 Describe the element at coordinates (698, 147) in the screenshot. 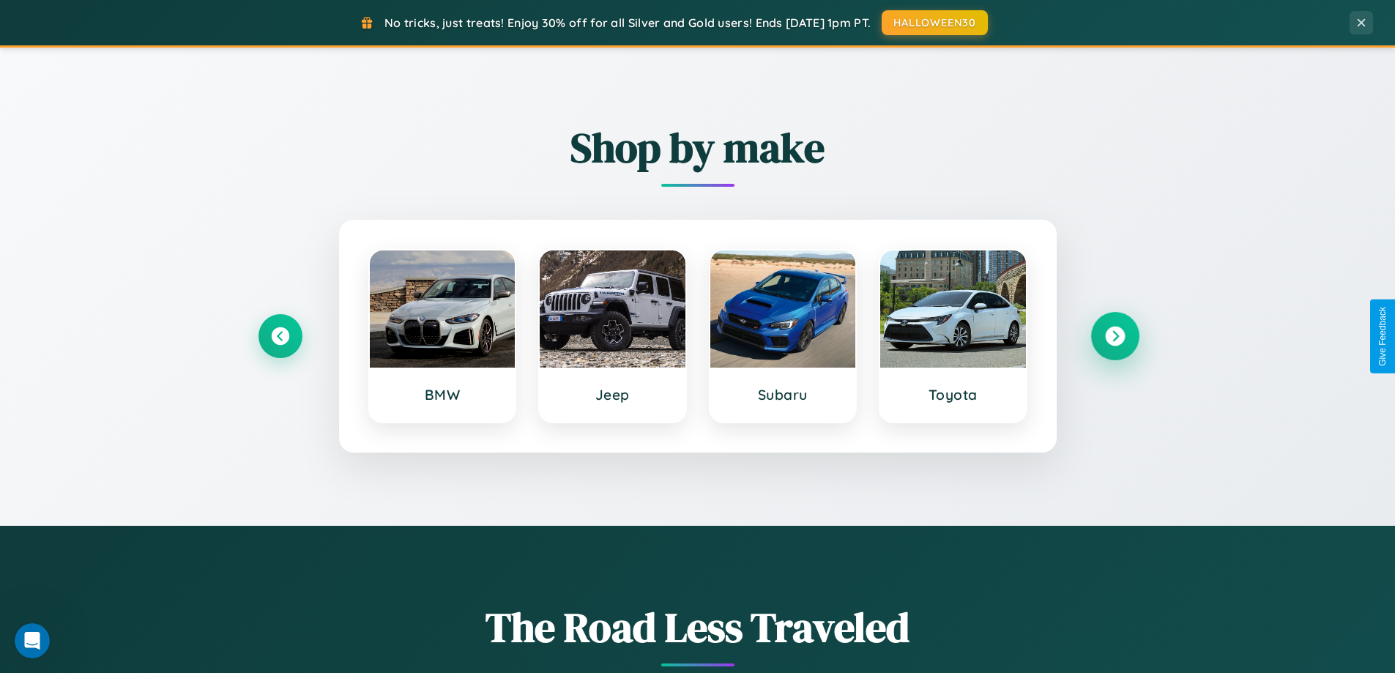

I see `h2: Shop by make` at that location.